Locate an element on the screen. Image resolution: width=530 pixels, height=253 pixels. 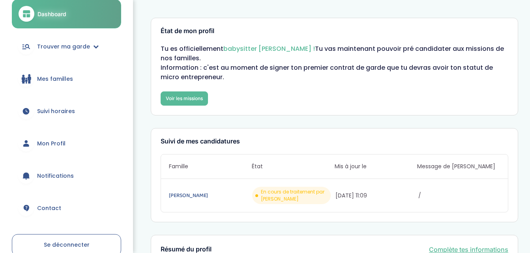
a: Contact is located at coordinates (66, 208).